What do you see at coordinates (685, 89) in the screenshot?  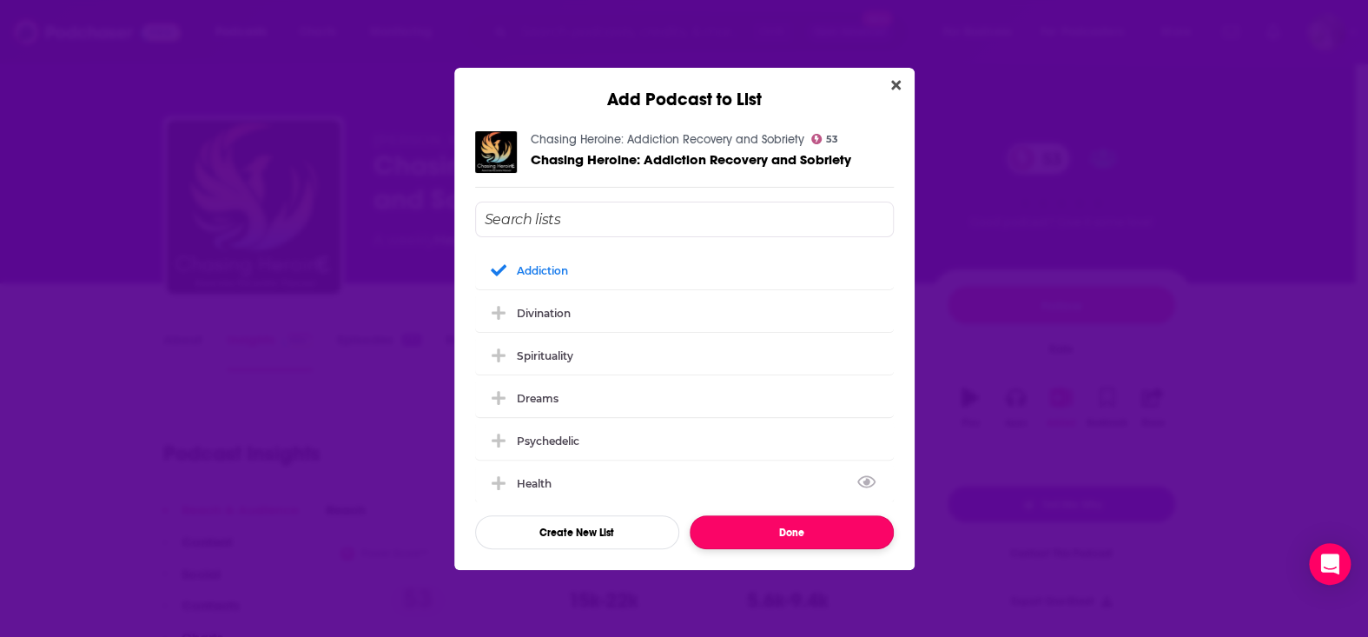 I see `div: Add Podcast to List` at bounding box center [685, 89].